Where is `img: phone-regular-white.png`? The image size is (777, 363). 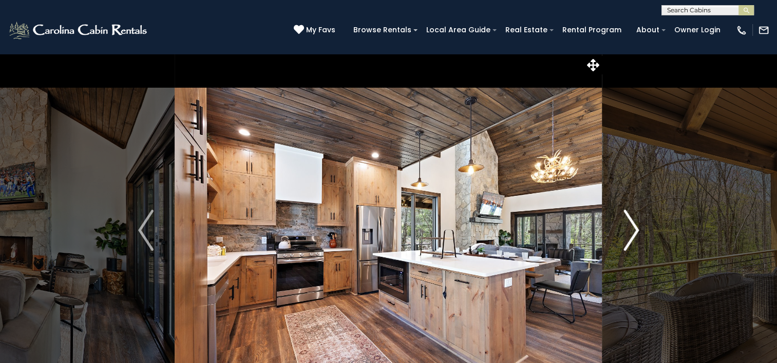
img: phone-regular-white.png is located at coordinates (741, 30).